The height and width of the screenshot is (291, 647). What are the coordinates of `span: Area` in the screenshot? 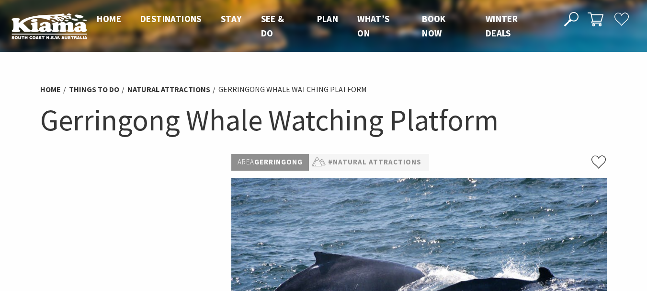 It's located at (246, 161).